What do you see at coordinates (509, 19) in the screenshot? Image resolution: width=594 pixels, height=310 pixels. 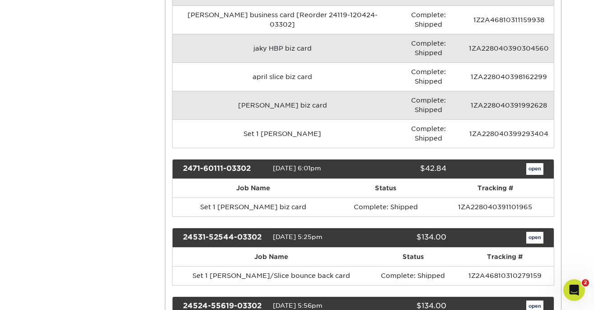 I see `td: 1Z2A46810311159938` at bounding box center [509, 19].